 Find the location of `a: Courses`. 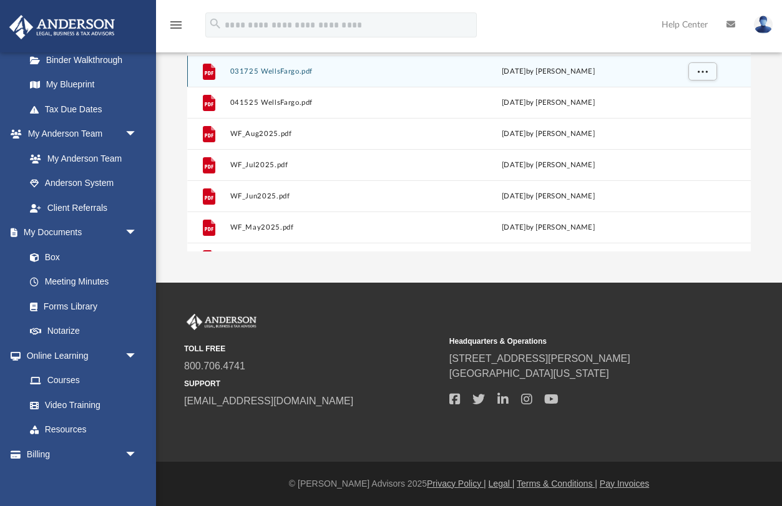

a: Courses is located at coordinates (84, 381).